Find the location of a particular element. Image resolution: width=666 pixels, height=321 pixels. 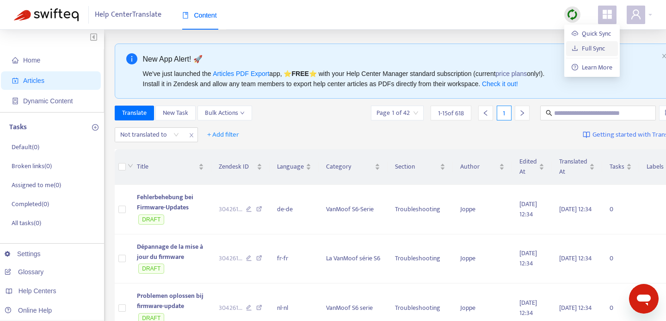

img: sync.dc5367851b00ba804db3.png is located at coordinates (573, 14).